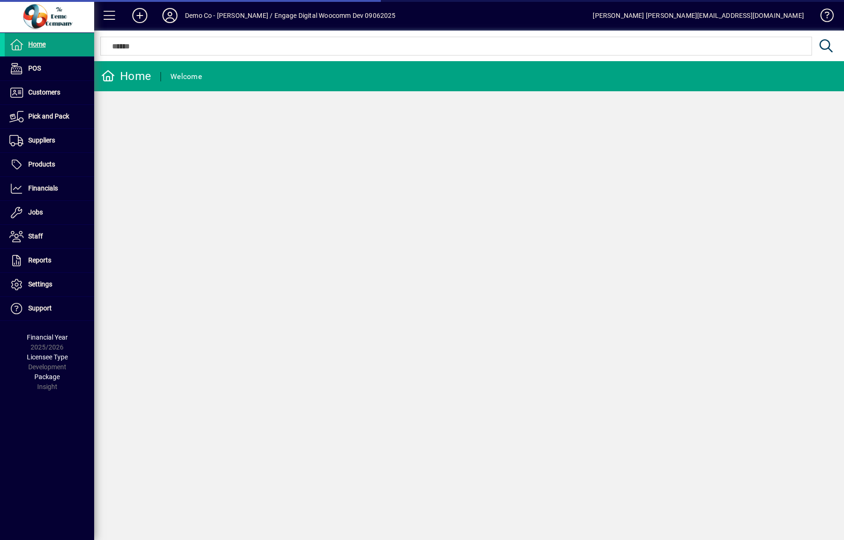 The width and height of the screenshot is (844, 540). Describe the element at coordinates (40, 284) in the screenshot. I see `span: Settings` at that location.